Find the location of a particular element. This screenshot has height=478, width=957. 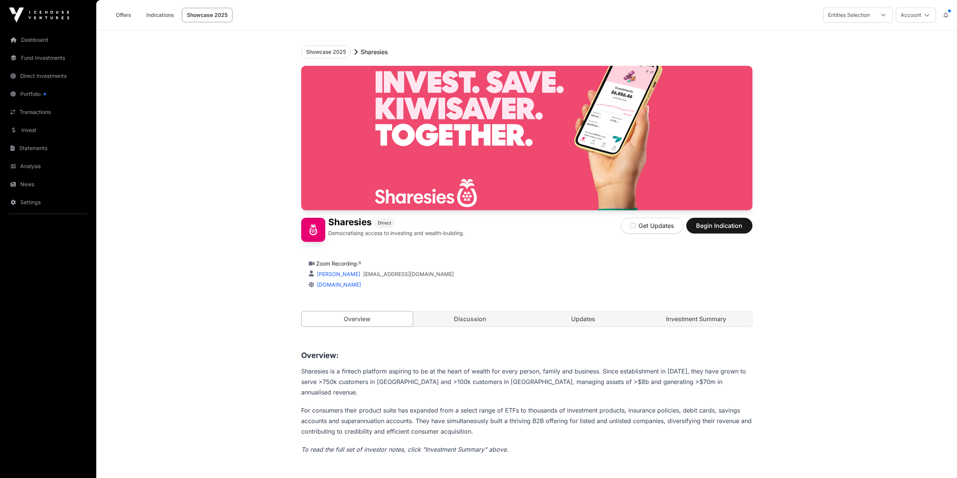

a: Overview is located at coordinates (357, 319).